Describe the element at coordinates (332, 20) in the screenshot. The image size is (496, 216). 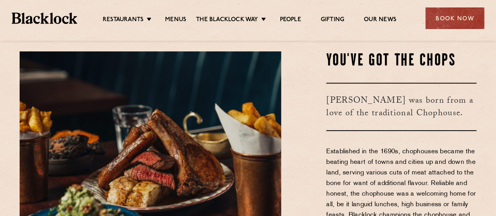
I see `a: Gifting` at that location.